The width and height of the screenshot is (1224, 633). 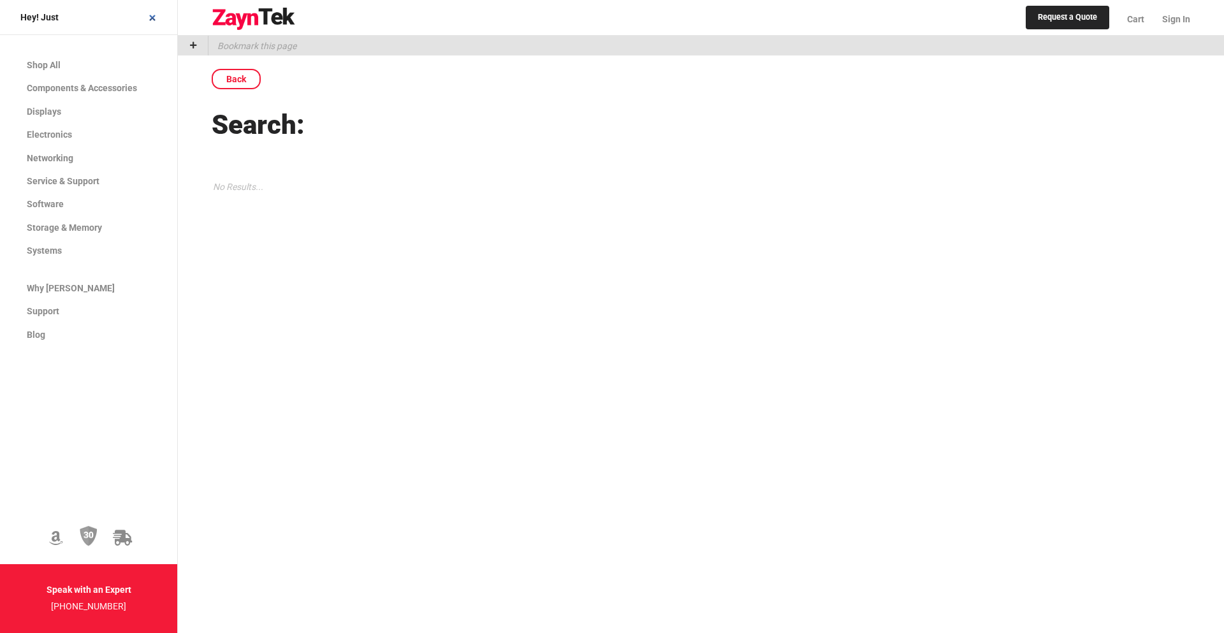 What do you see at coordinates (1136, 19) in the screenshot?
I see `a: Cart` at bounding box center [1136, 19].